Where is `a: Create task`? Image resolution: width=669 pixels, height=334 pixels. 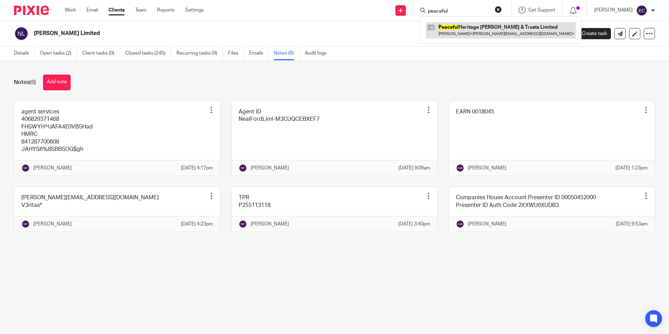 a: Create task is located at coordinates (591, 34).